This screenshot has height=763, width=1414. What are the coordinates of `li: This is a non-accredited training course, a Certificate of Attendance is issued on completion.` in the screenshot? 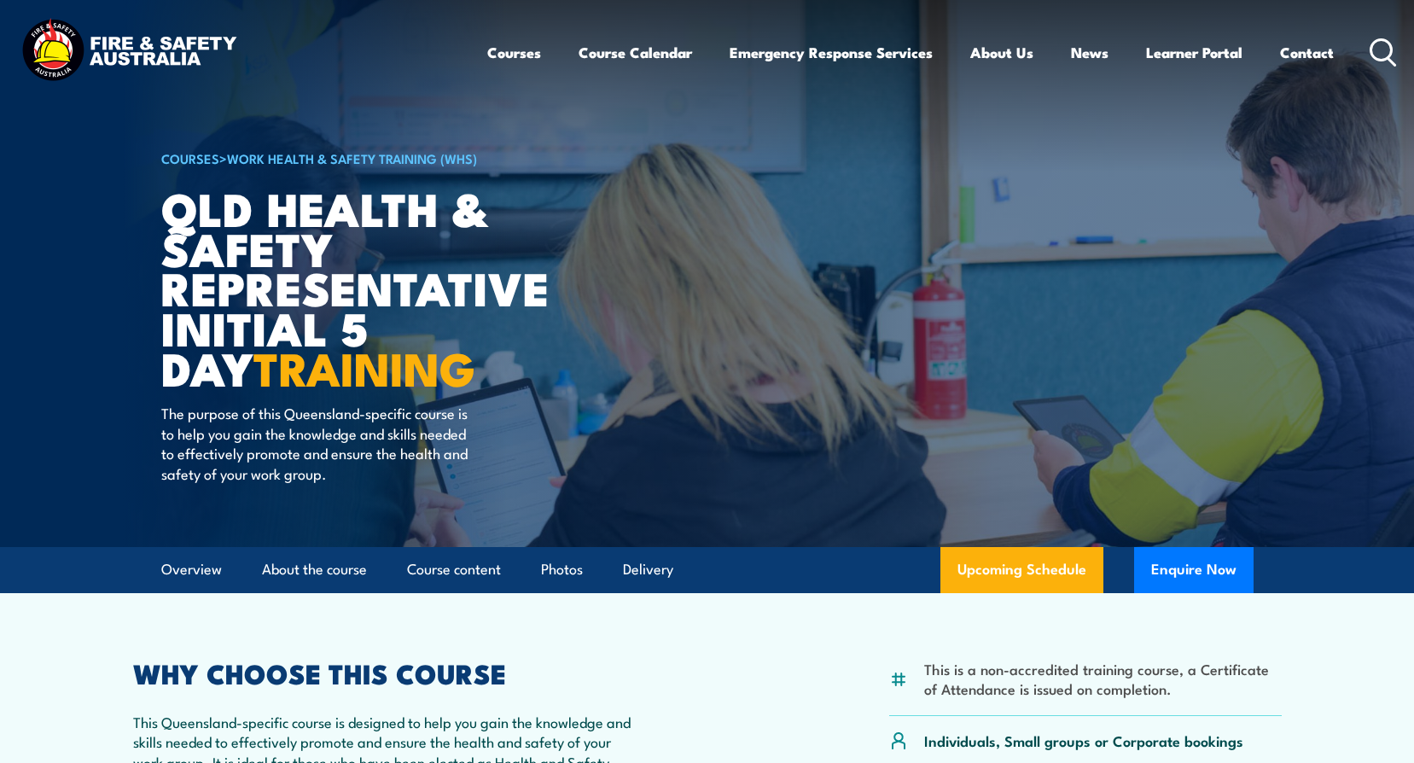 It's located at (1103, 679).